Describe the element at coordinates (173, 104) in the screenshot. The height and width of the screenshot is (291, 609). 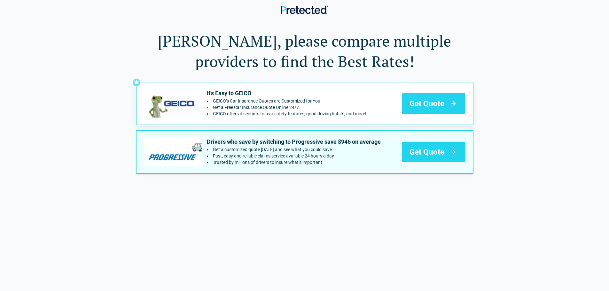
I see `img: geico's logo` at that location.